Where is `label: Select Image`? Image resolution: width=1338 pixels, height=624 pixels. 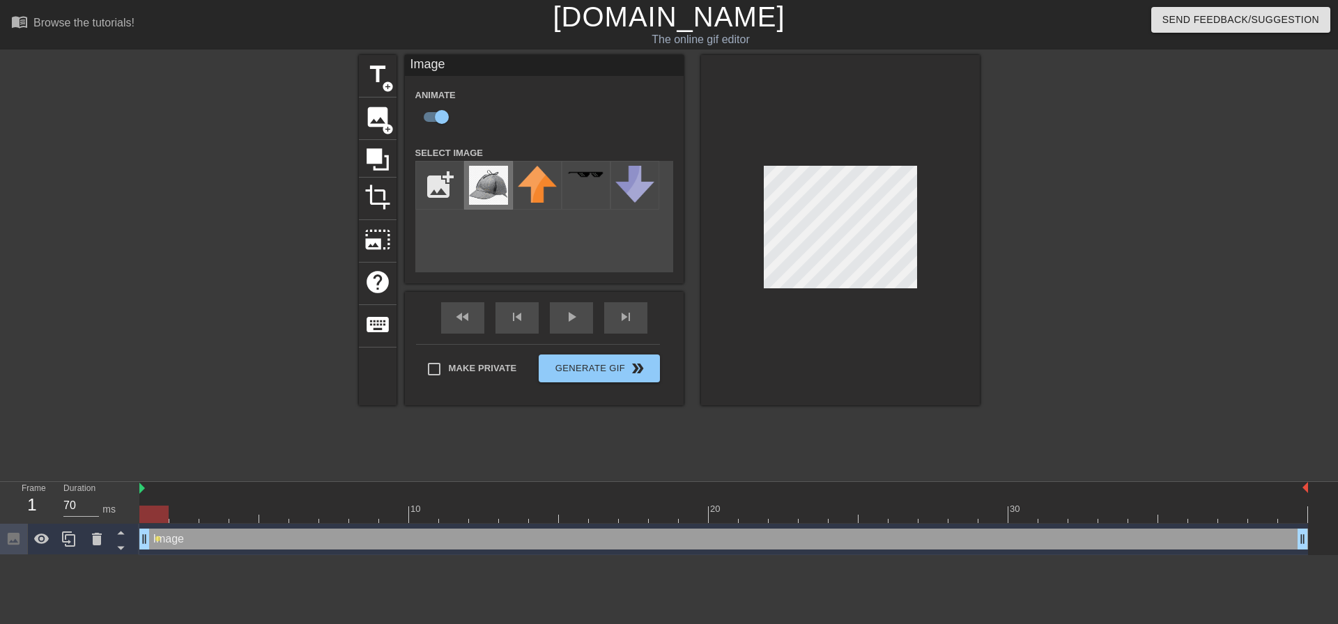 label: Select Image is located at coordinates (450, 153).